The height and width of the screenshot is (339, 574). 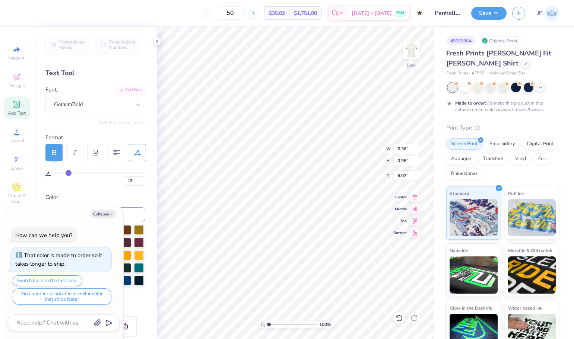 What do you see at coordinates (540, 144) in the screenshot?
I see `div: Digital Print` at bounding box center [540, 144].